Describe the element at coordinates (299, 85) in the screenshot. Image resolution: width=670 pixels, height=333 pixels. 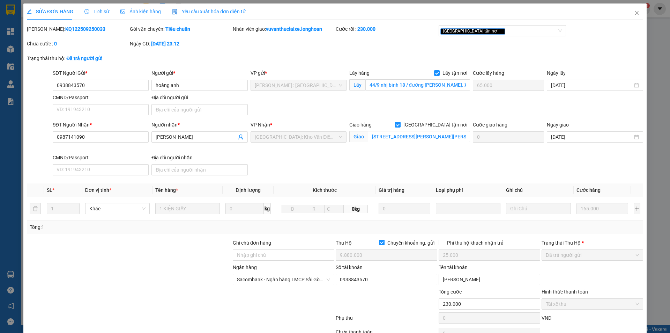
I see `span: Hồ Chí Minh : Kho Quận 12` at that location.